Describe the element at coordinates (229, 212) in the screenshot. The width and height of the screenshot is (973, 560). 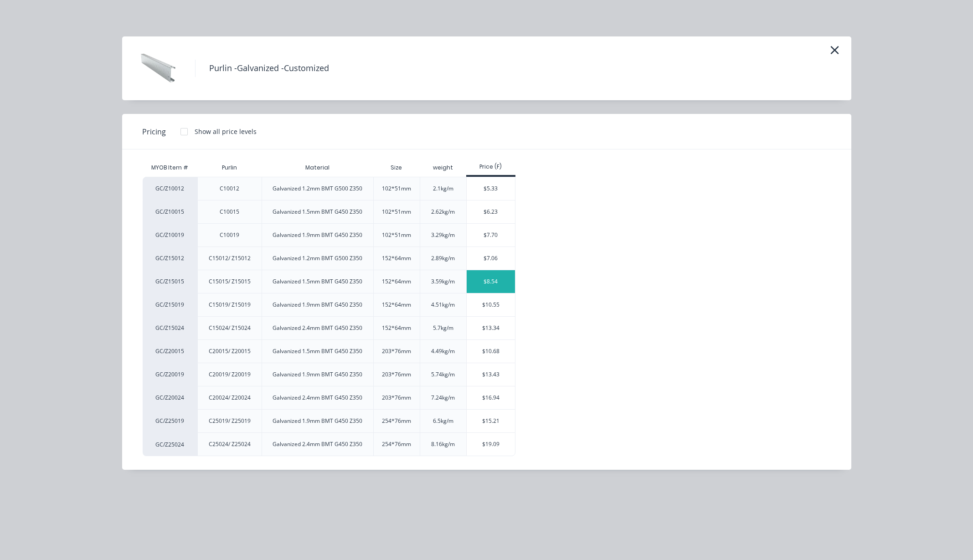
I see `div: C10015` at that location.